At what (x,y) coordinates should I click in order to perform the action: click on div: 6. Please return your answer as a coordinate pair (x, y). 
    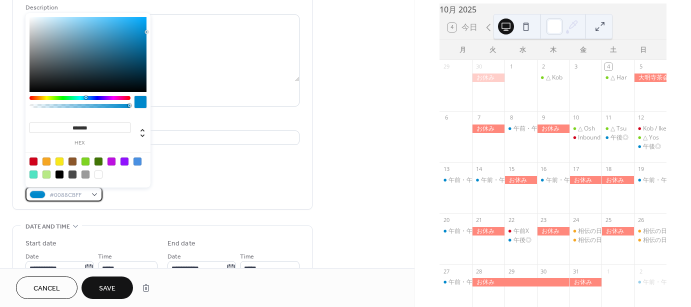
    Looking at the image, I should click on (446, 118).